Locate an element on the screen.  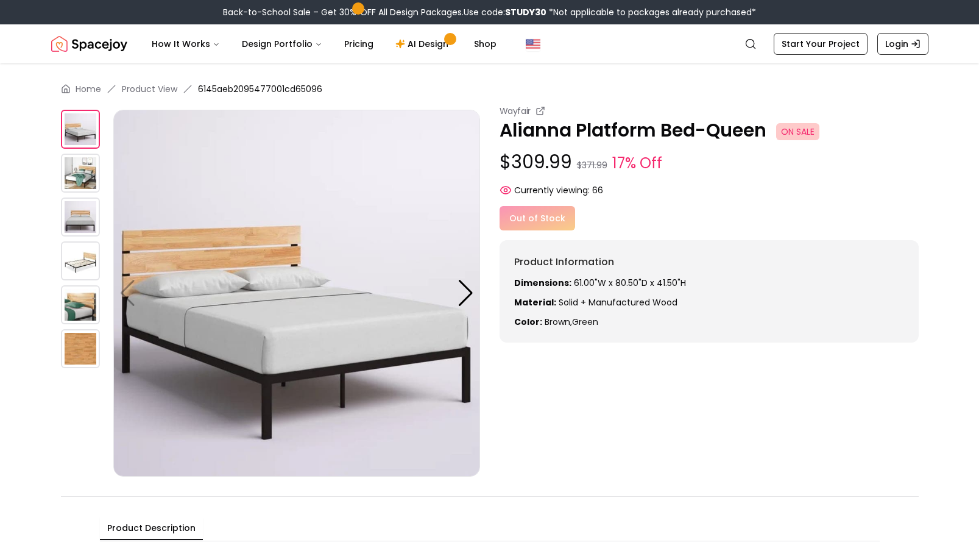
a: Login is located at coordinates (903, 44).